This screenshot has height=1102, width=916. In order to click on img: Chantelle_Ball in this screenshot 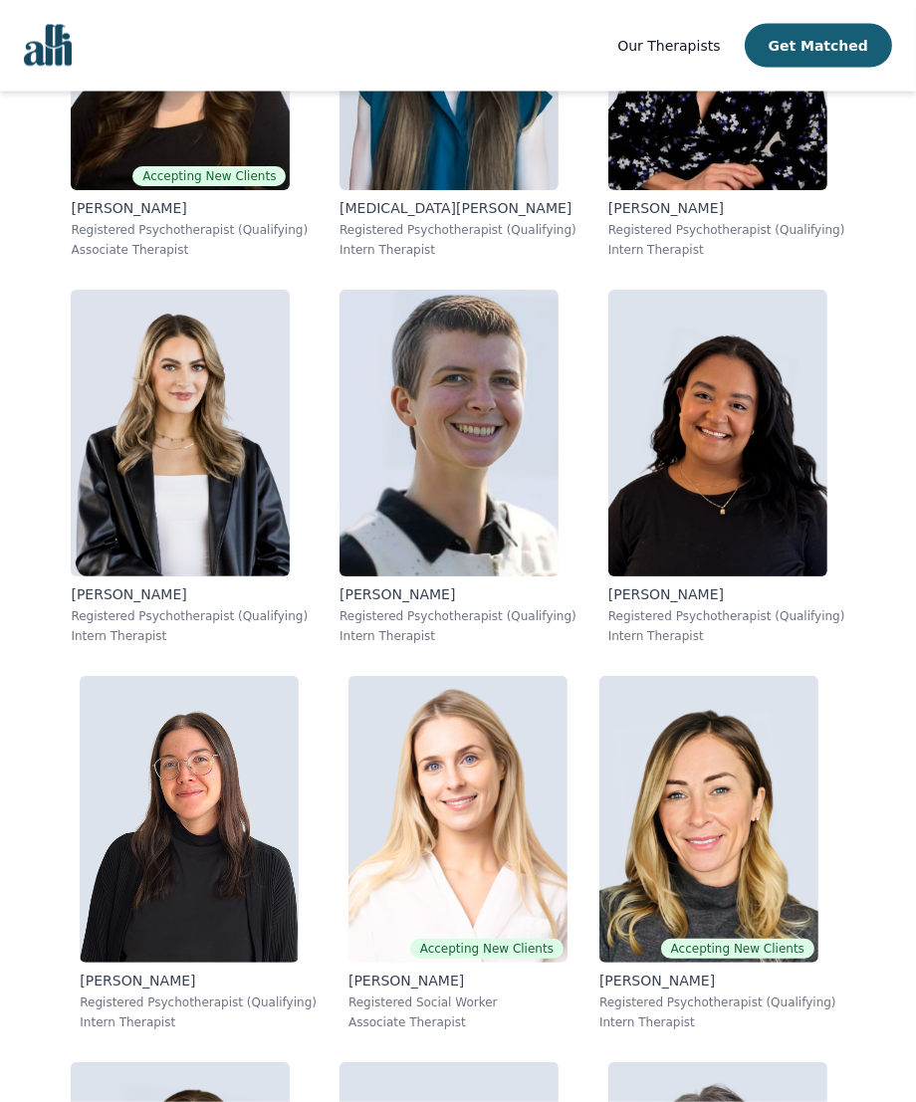, I will do `click(180, 433)`.